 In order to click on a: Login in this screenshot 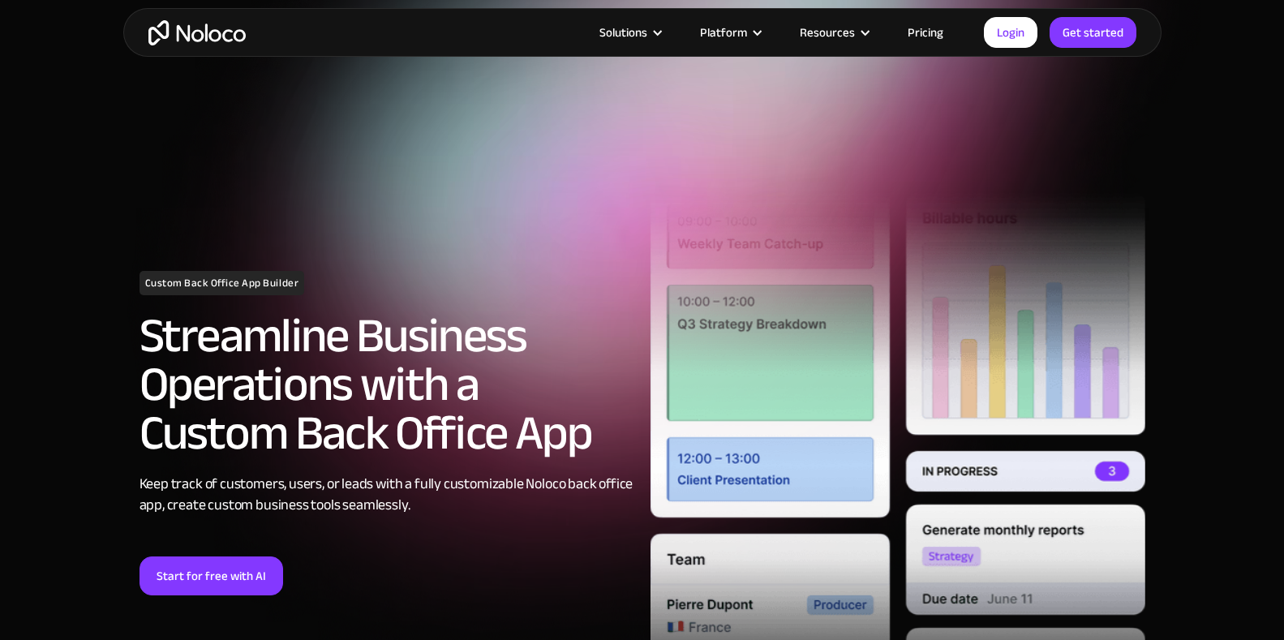, I will do `click(1011, 32)`.